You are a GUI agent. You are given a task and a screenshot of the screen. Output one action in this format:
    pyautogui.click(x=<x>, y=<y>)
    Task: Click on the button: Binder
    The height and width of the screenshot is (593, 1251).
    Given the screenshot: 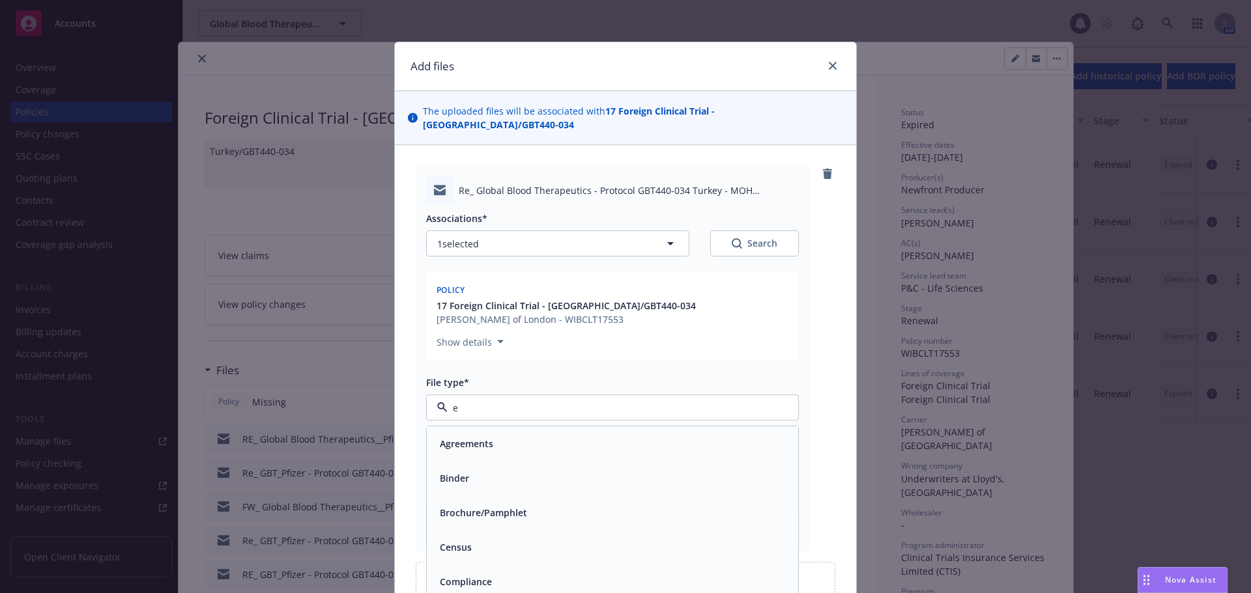 What is the action you would take?
    pyautogui.click(x=454, y=478)
    